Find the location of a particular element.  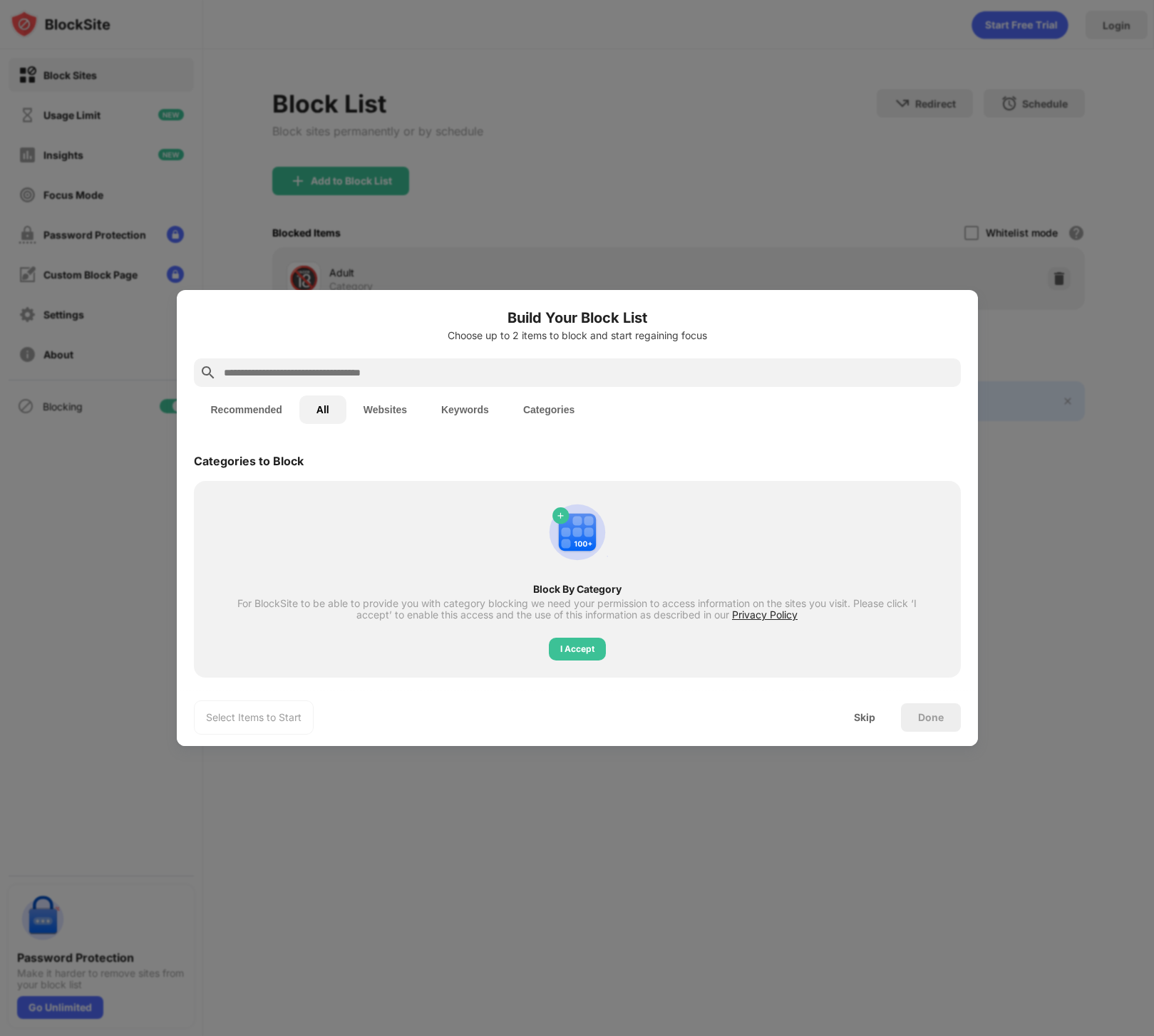

h6: Build Your Block List is located at coordinates (577, 318).